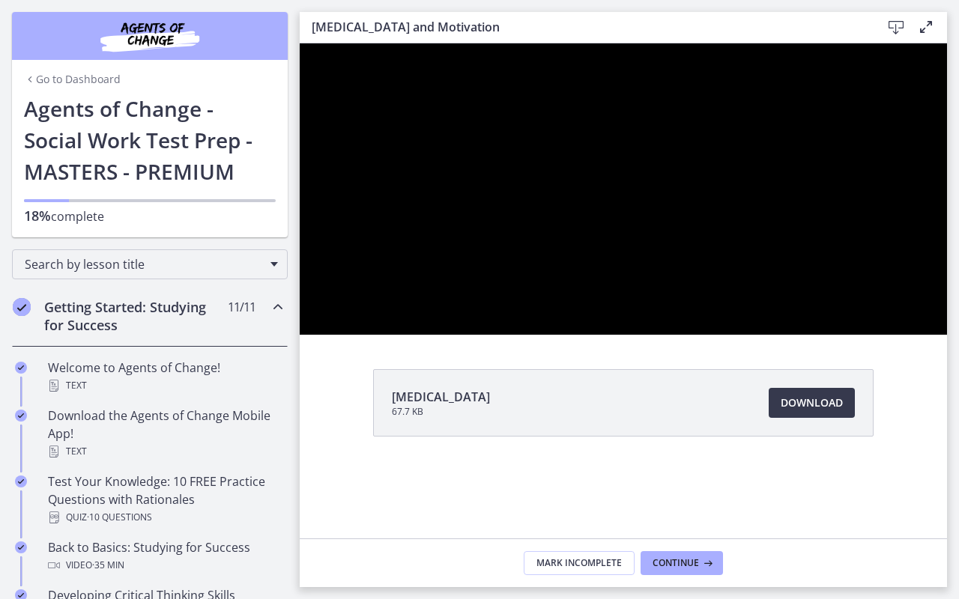  I want to click on span: · 10 Questions, so click(119, 518).